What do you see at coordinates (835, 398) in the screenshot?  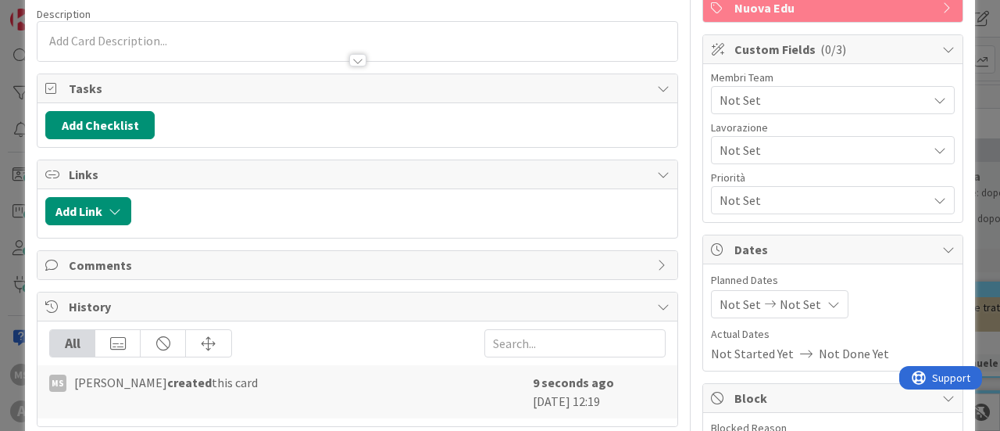 I see `span: Block` at bounding box center [835, 398].